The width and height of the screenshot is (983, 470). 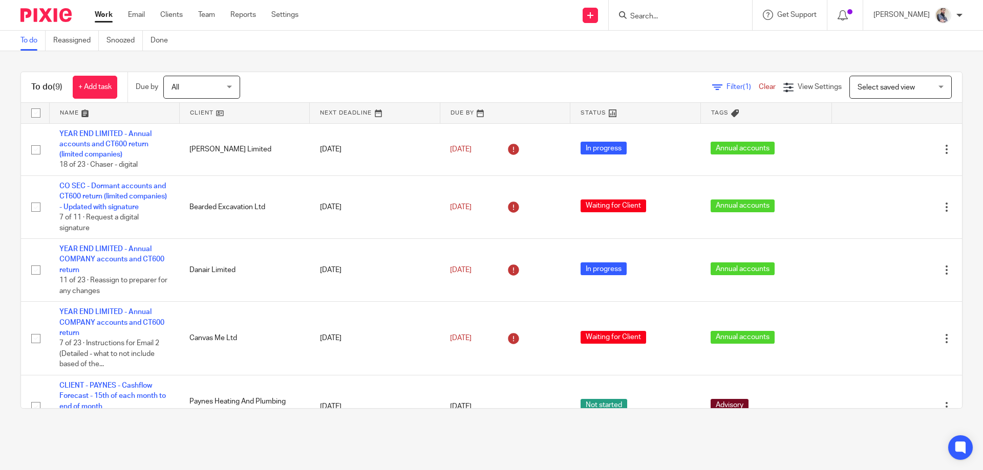 What do you see at coordinates (729, 405) in the screenshot?
I see `span: Advisory` at bounding box center [729, 405].